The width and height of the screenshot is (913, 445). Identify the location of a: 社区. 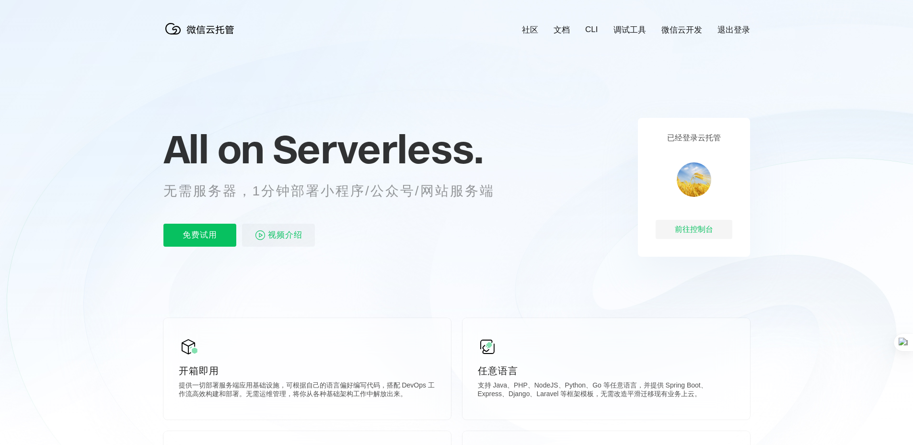
(530, 30).